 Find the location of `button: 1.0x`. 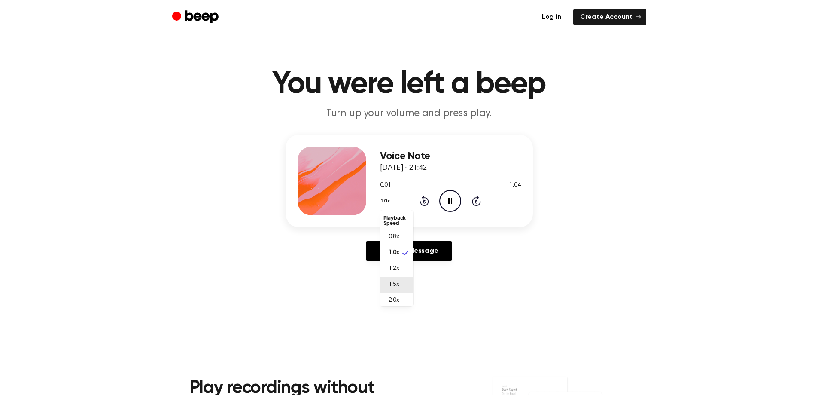

button: 1.0x is located at coordinates (387, 201).